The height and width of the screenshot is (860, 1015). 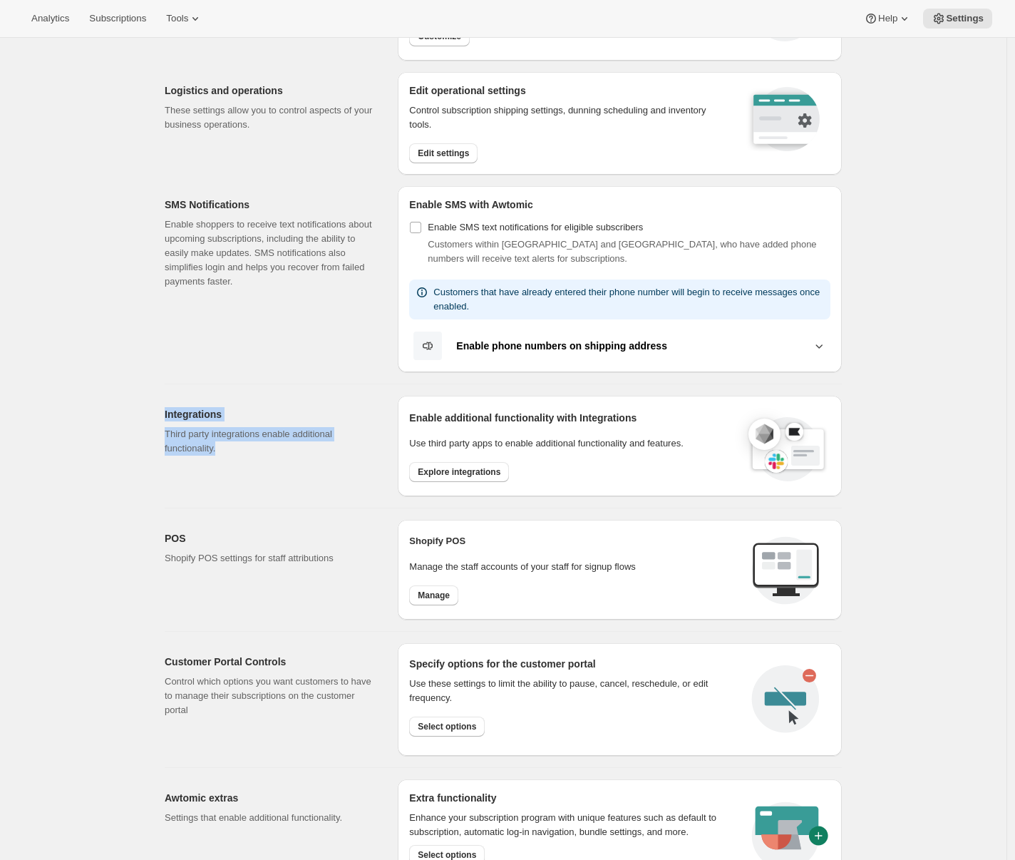 I want to click on span: Settings, so click(x=964, y=19).